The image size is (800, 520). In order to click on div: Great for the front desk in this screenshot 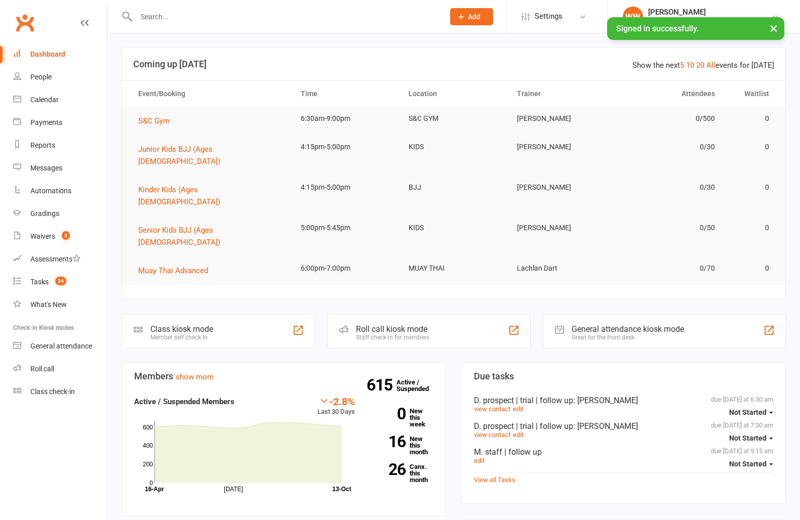, I will do `click(627, 338)`.